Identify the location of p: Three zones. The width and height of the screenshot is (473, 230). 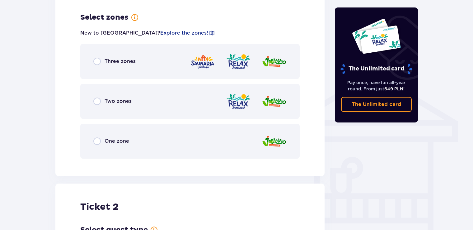
(120, 61).